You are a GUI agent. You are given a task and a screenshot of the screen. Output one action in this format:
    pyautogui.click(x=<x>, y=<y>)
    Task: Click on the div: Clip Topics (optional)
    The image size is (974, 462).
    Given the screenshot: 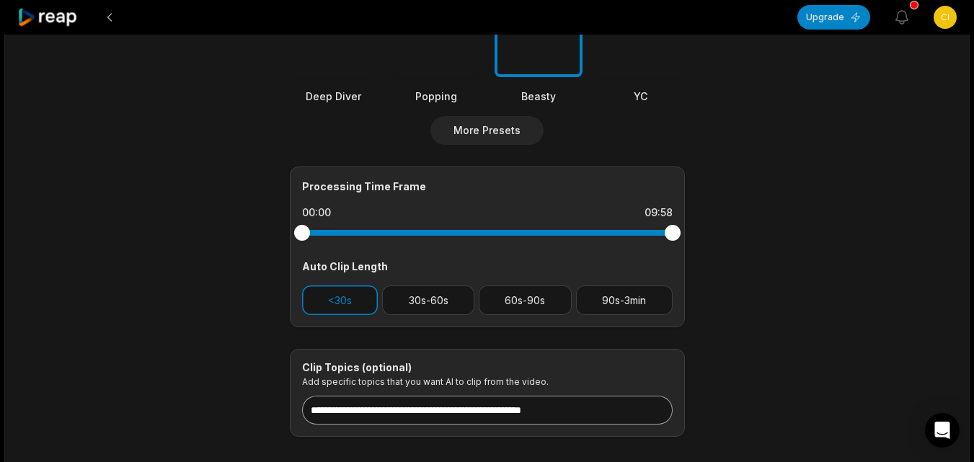 What is the action you would take?
    pyautogui.click(x=487, y=367)
    